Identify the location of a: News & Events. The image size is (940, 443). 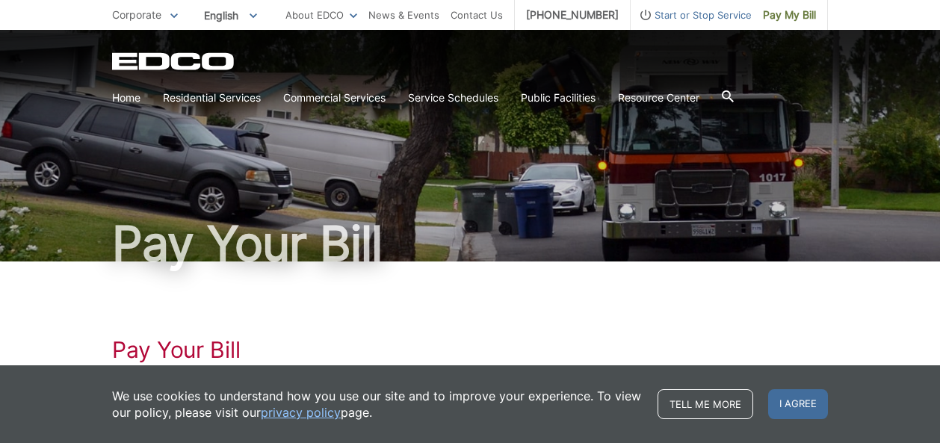
(404, 15).